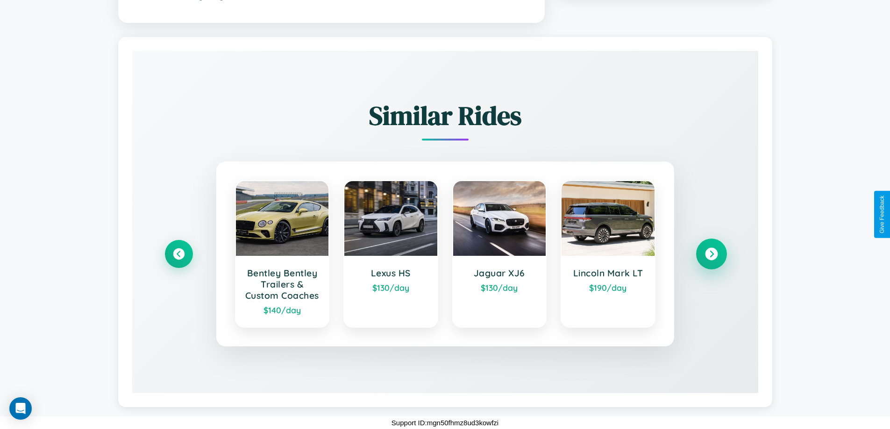  I want to click on h3: Lincoln Mark LT, so click(608, 273).